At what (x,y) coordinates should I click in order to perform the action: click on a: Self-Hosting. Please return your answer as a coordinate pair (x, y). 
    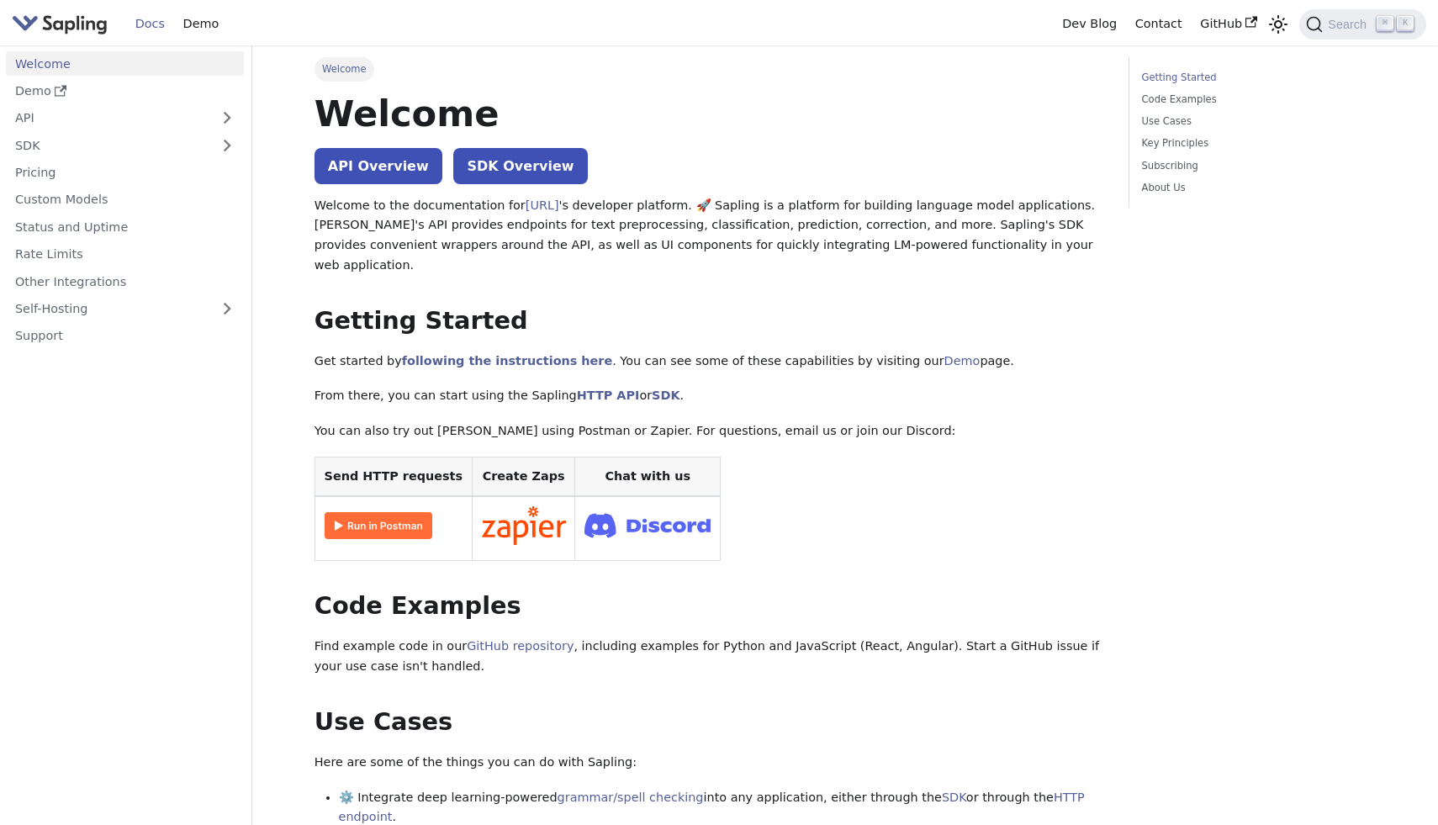
    Looking at the image, I should click on (124, 309).